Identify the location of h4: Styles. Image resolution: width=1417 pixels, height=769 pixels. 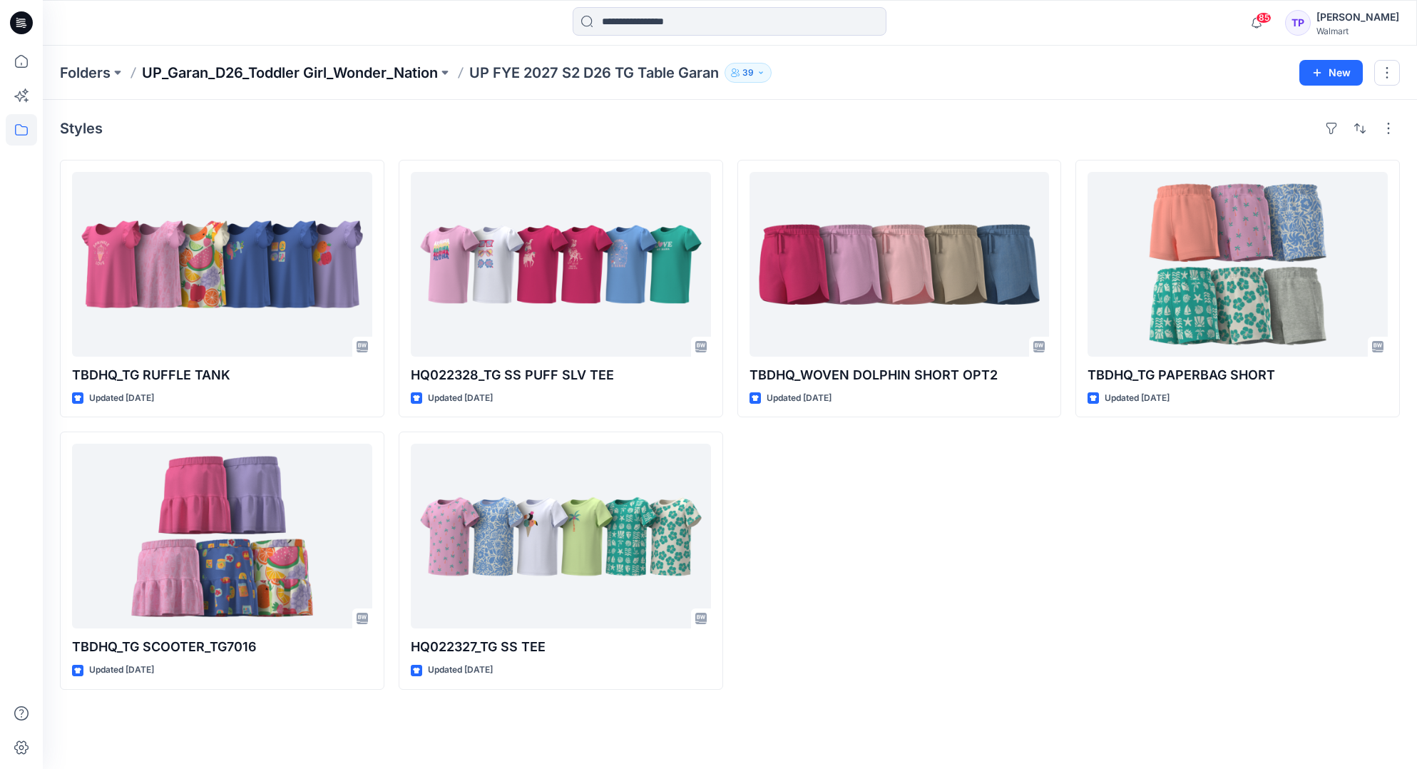
(81, 128).